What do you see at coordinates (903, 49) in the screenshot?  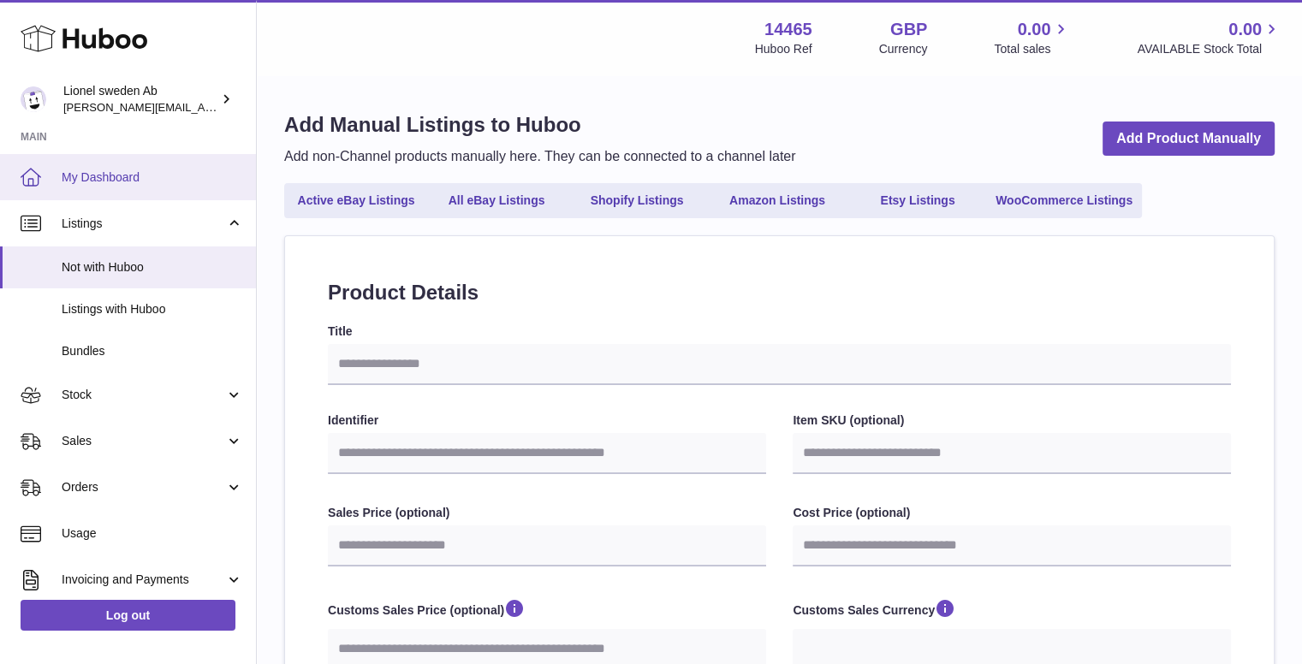 I see `div: Currency` at bounding box center [903, 49].